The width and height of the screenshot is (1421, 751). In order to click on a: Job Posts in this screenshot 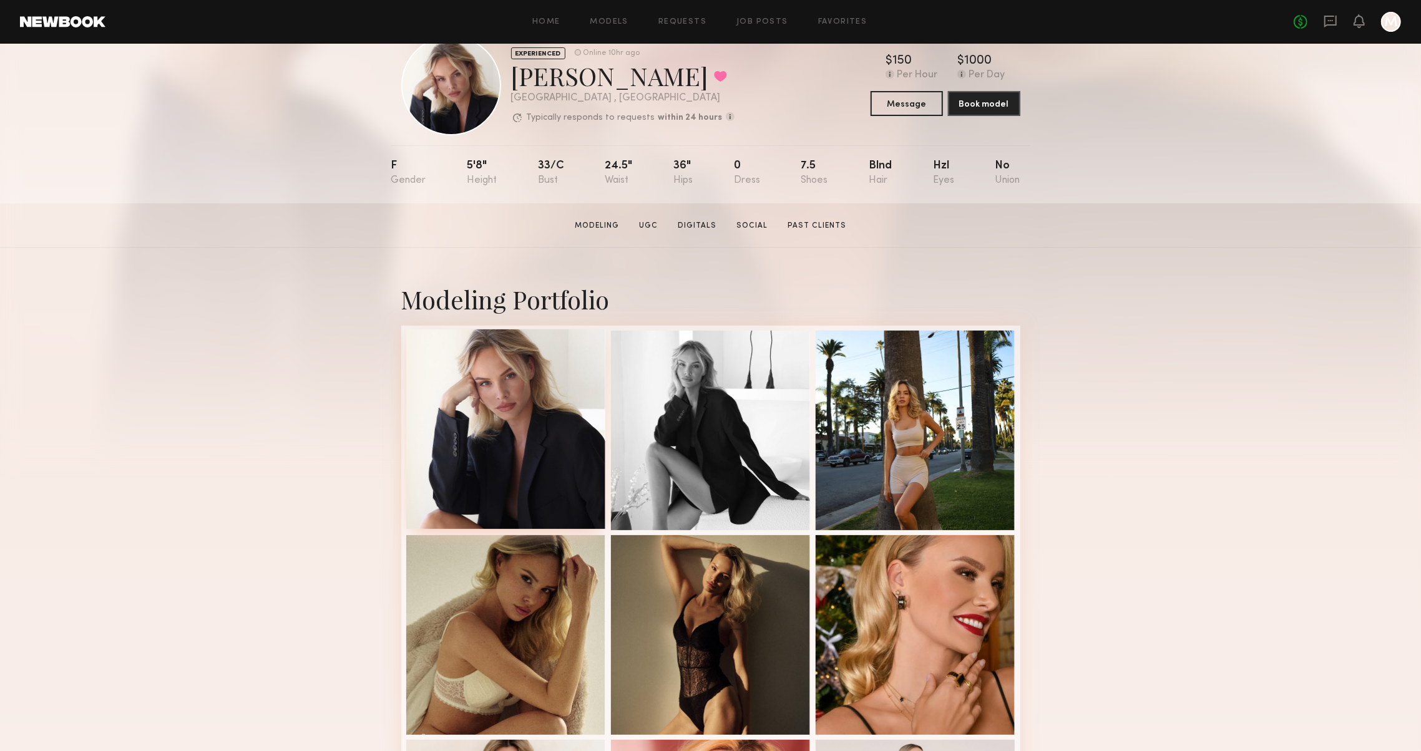, I will do `click(762, 22)`.